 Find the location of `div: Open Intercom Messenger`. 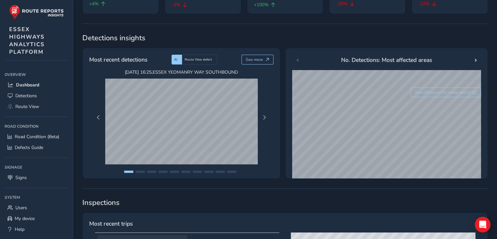

div: Open Intercom Messenger is located at coordinates (483, 224).